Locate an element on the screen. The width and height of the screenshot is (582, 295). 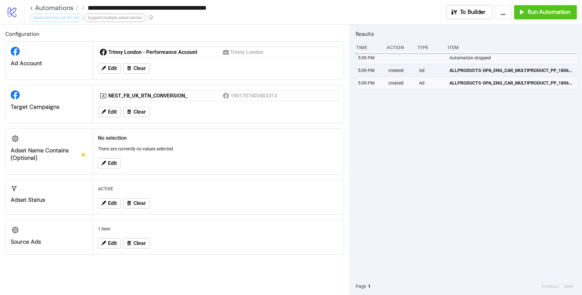
div: Time is located at coordinates (369, 48).